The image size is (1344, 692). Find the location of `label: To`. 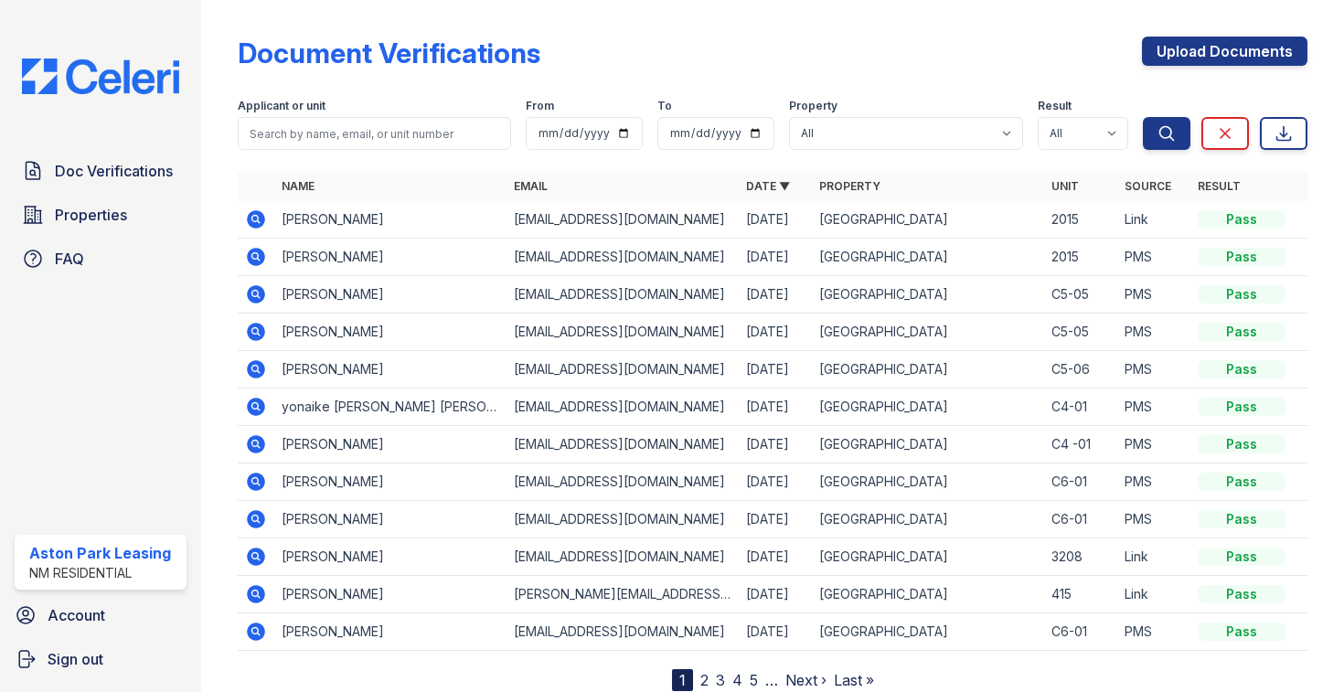

label: To is located at coordinates (665, 106).